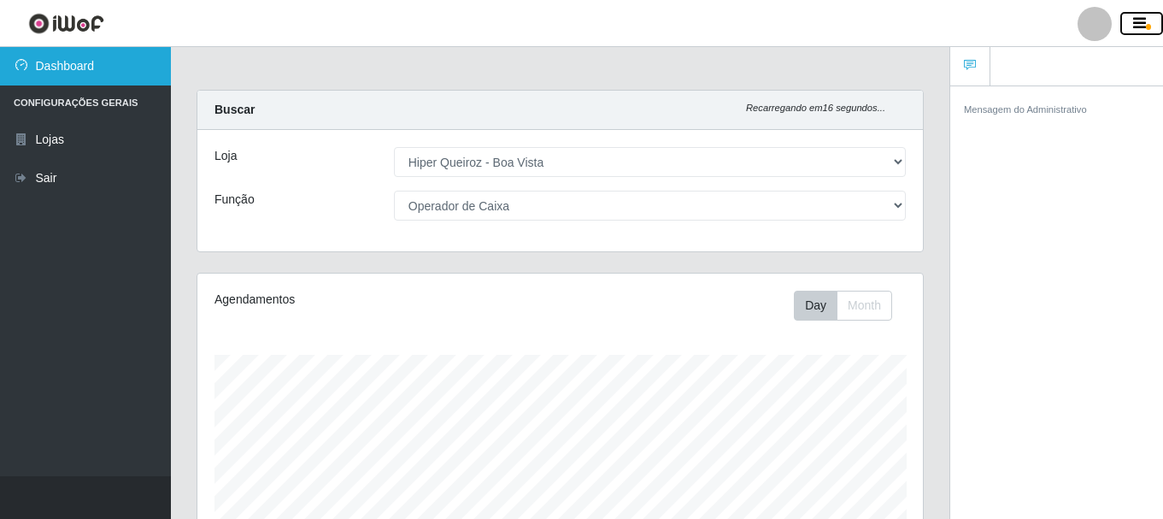  Describe the element at coordinates (234, 199) in the screenshot. I see `label: Função` at that location.